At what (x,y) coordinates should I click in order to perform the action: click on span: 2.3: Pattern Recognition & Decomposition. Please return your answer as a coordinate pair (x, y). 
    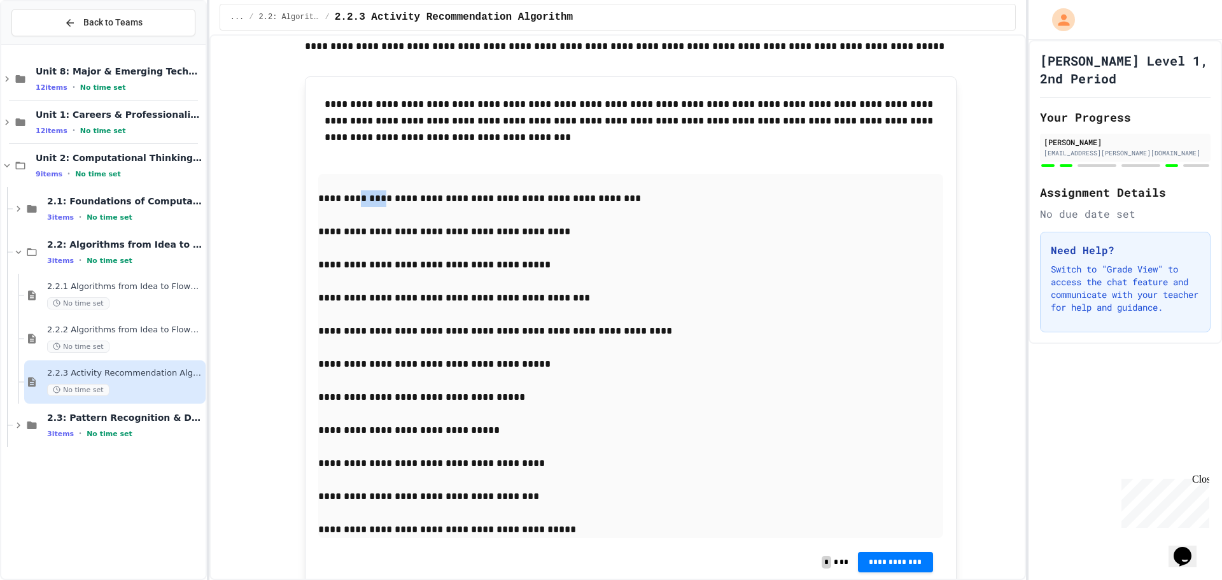
    Looking at the image, I should click on (125, 417).